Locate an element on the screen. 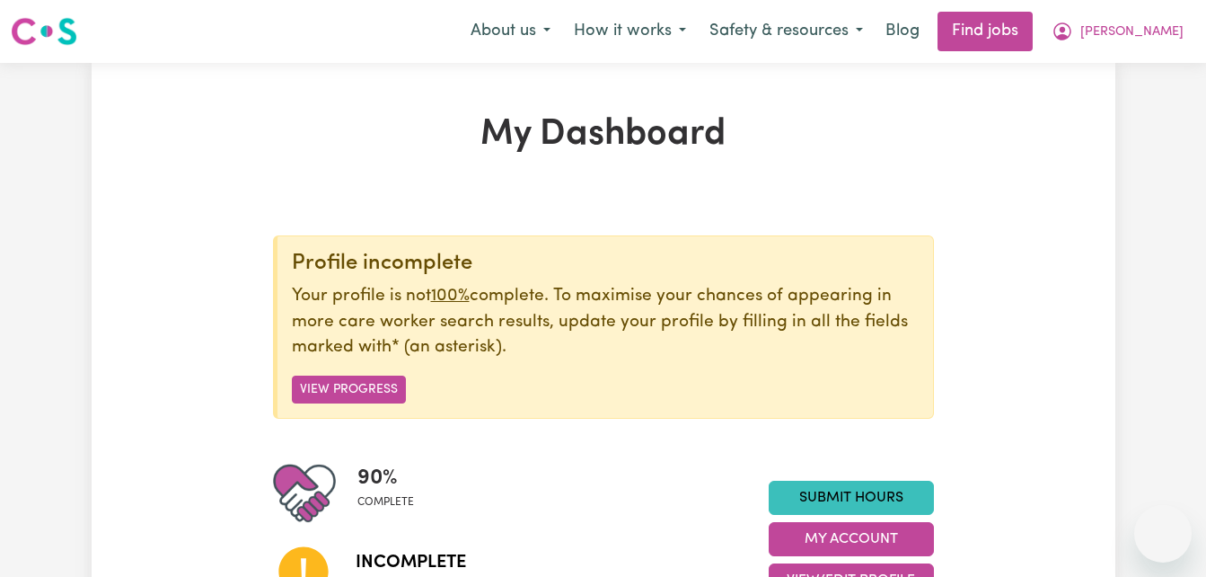 The height and width of the screenshot is (577, 1206). a: Submit Hours is located at coordinates (851, 498).